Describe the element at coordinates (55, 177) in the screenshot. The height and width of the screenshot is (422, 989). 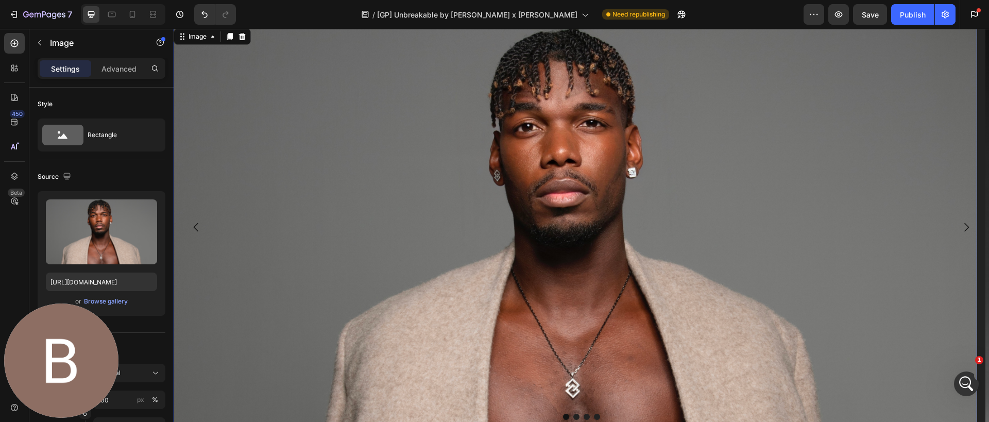
I see `div: Source` at that location.